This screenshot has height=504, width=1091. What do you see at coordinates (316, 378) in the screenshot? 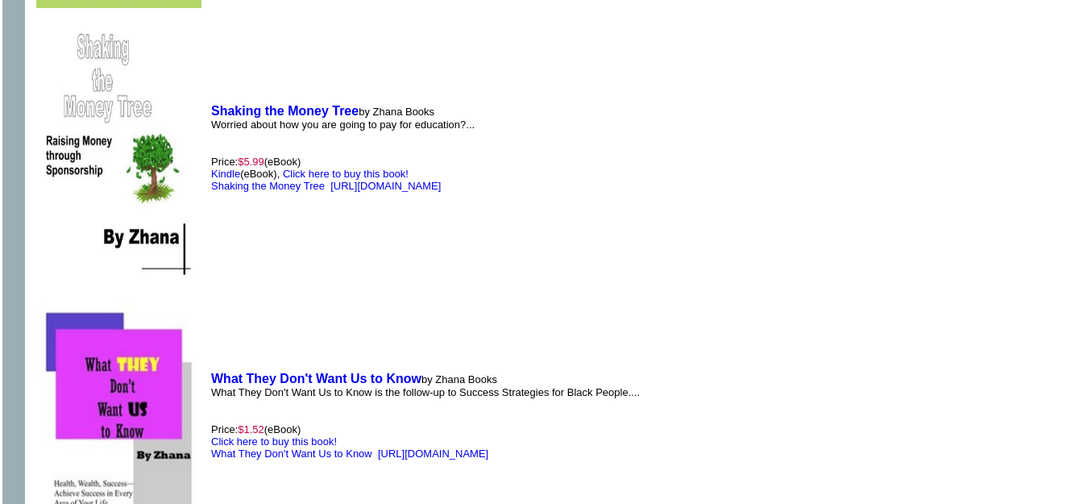
I see `b: What They Don't Want Us to Know` at bounding box center [316, 378].